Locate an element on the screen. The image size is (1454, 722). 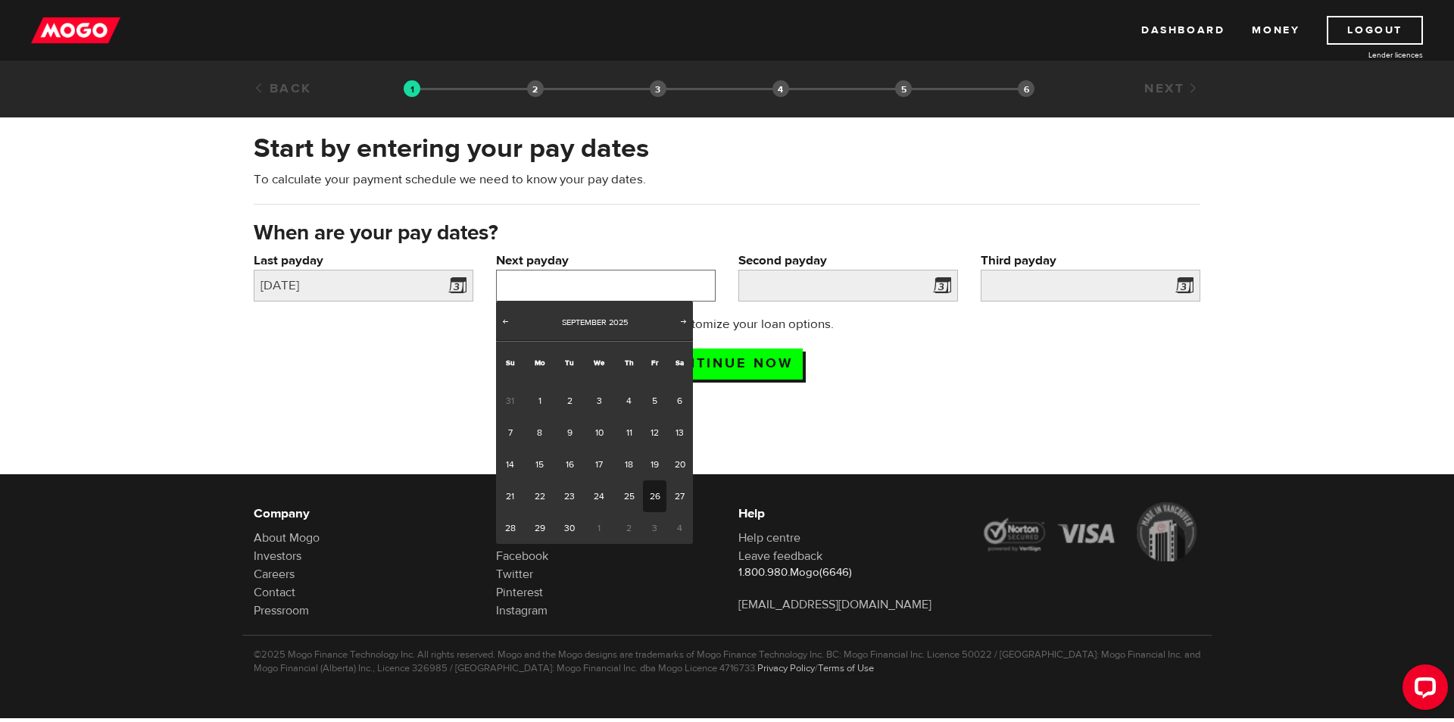
a: 18 is located at coordinates (629, 464).